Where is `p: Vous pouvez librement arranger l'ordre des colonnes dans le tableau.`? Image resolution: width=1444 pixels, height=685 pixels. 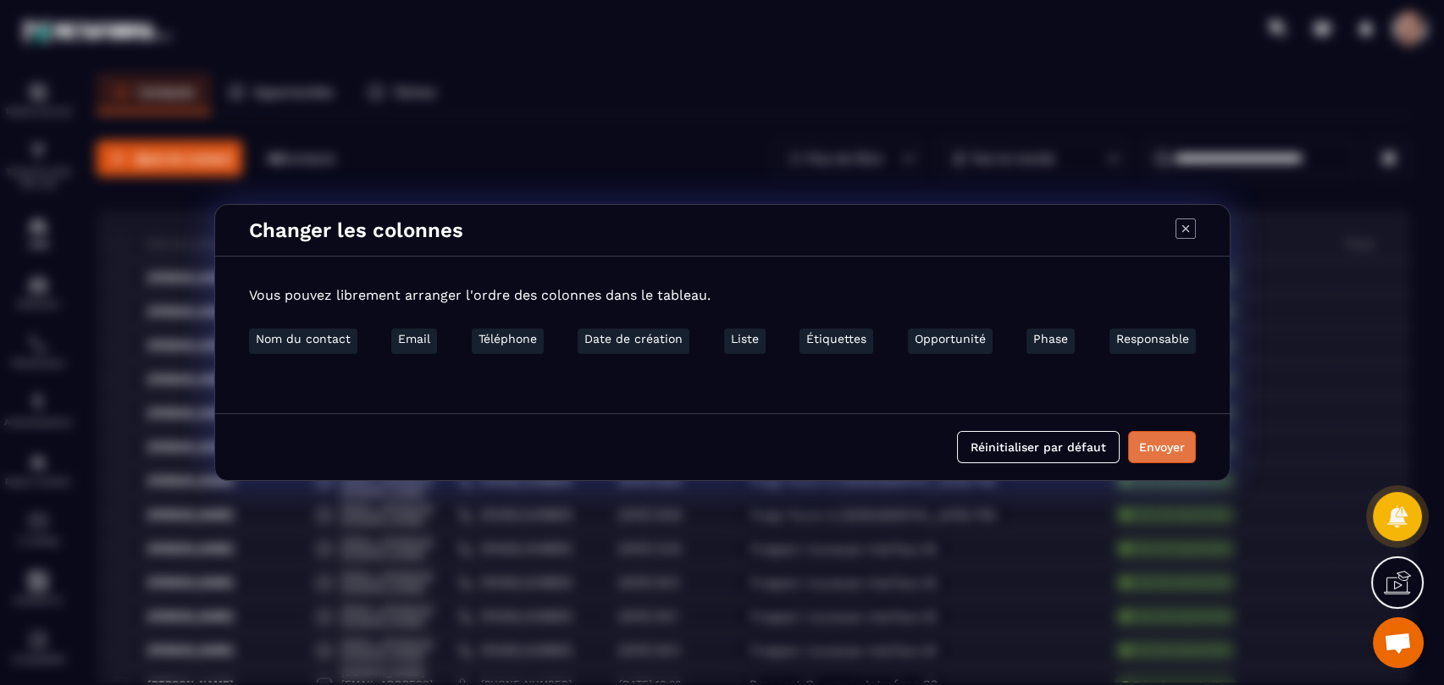 p: Vous pouvez librement arranger l'ordre des colonnes dans le tableau. is located at coordinates (722, 295).